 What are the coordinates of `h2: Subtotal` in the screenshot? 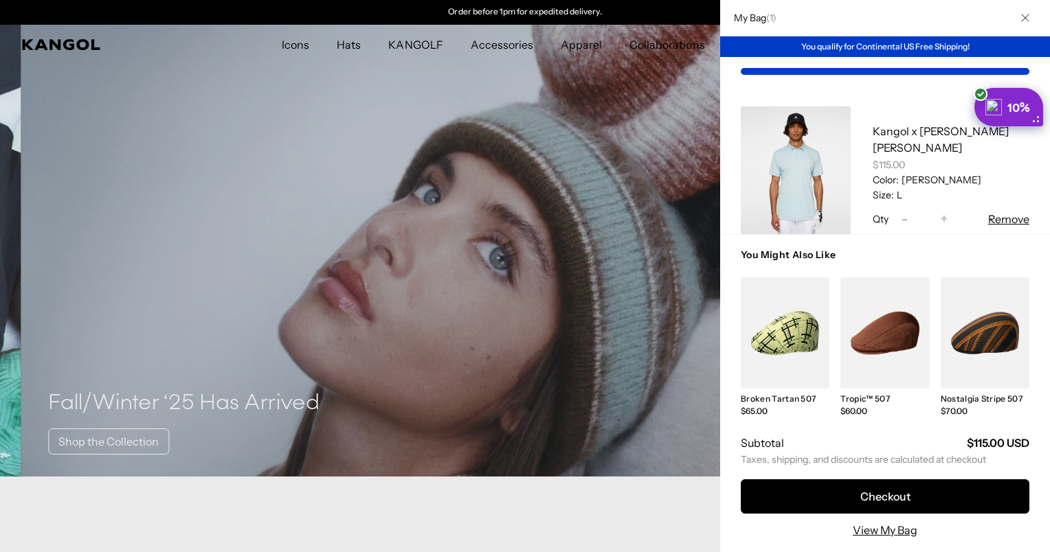 It's located at (762, 443).